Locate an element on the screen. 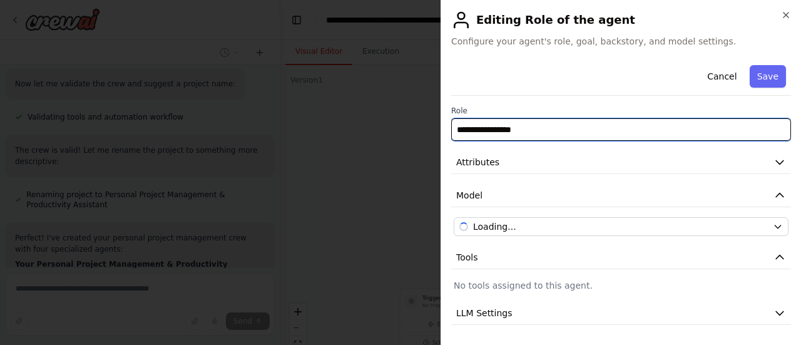 Image resolution: width=801 pixels, height=345 pixels. button: Save is located at coordinates (768, 76).